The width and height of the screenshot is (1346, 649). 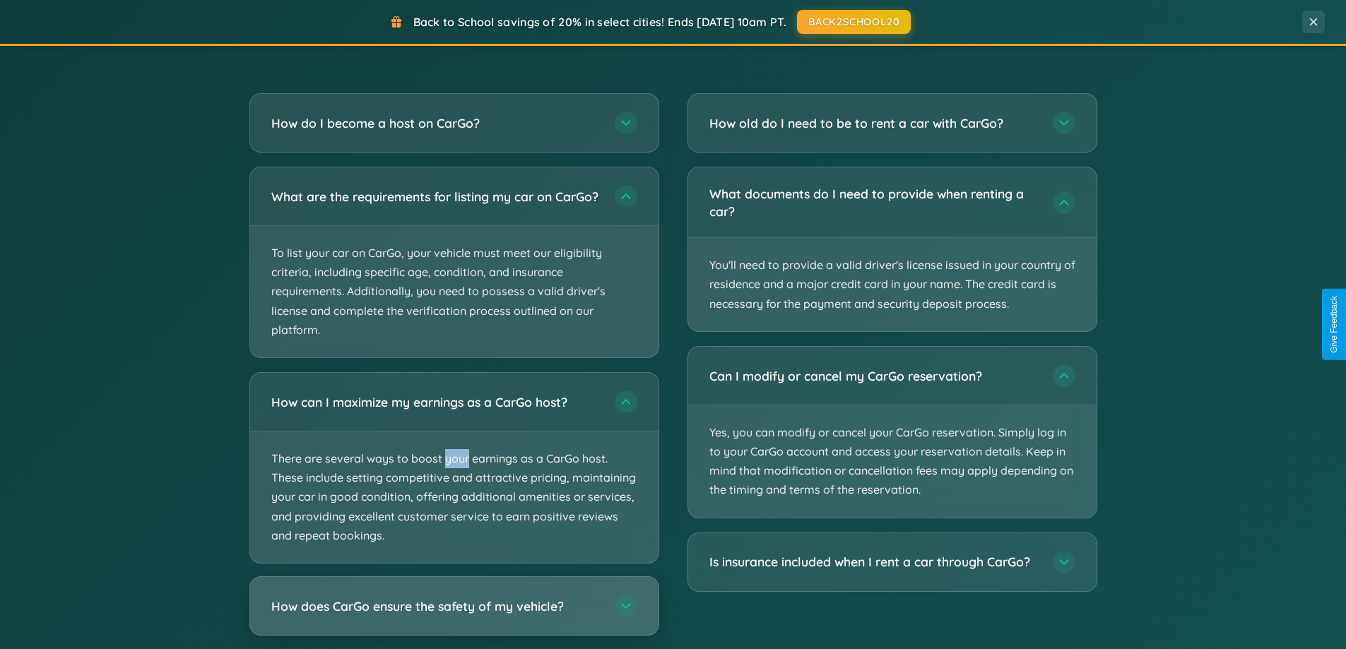 I want to click on p: You'll need to provide a valid driver's license issued in your country of residence and a major c..., so click(x=893, y=285).